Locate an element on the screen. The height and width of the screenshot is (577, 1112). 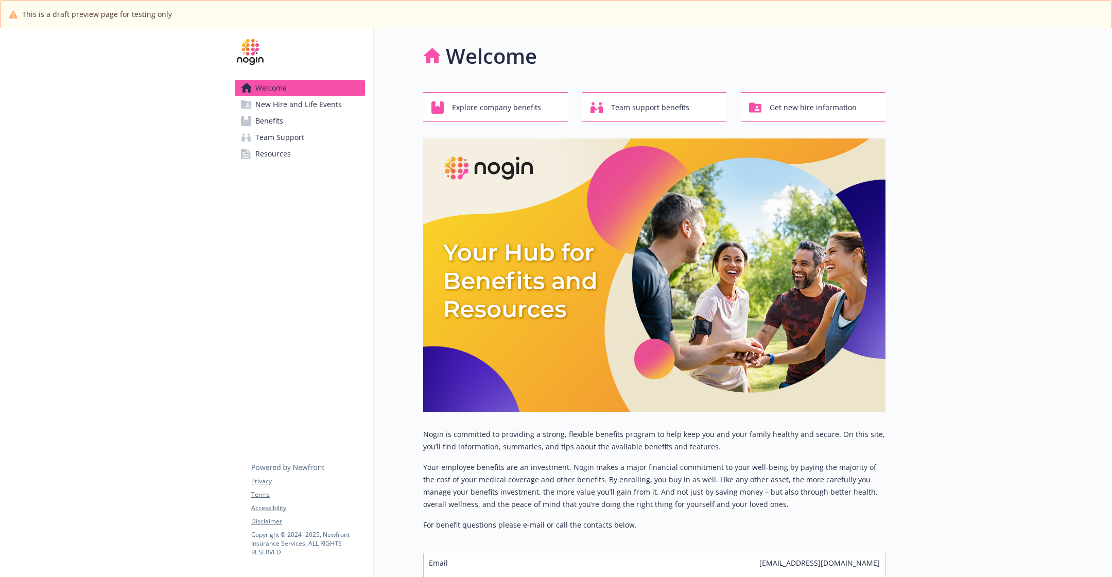
h1: Welcome is located at coordinates (491, 56).